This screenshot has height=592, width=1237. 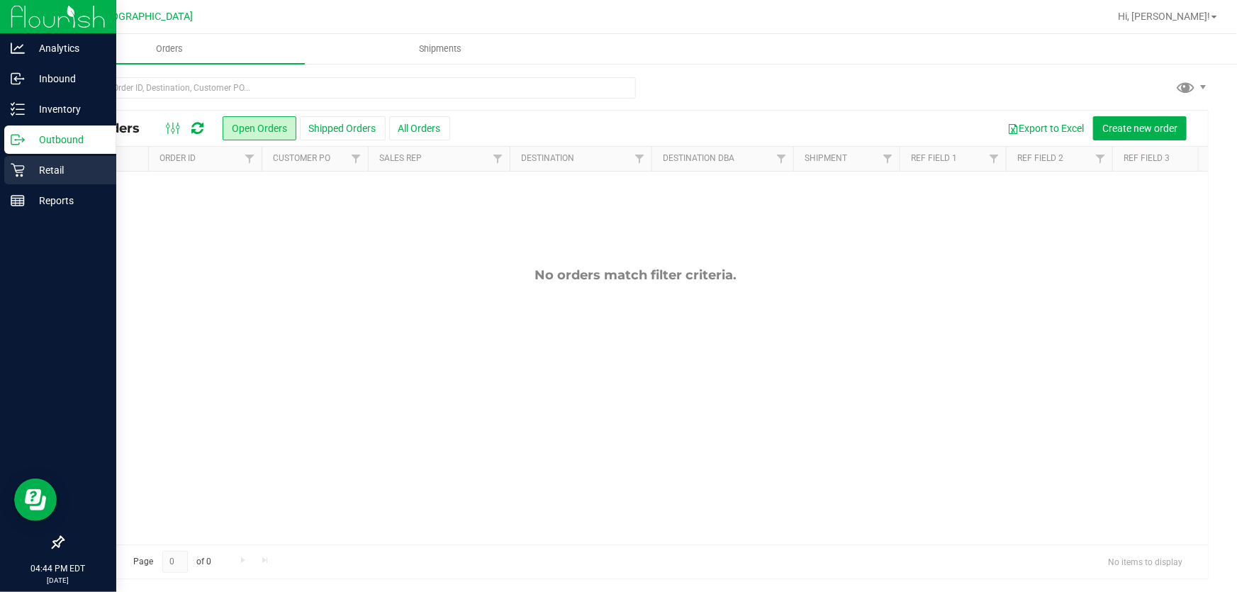 I want to click on p: Analytics, so click(x=67, y=48).